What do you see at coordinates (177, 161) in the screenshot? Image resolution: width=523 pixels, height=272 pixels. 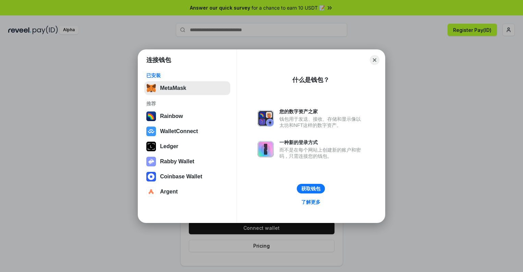 I see `div: Rabby Wallet` at bounding box center [177, 161].